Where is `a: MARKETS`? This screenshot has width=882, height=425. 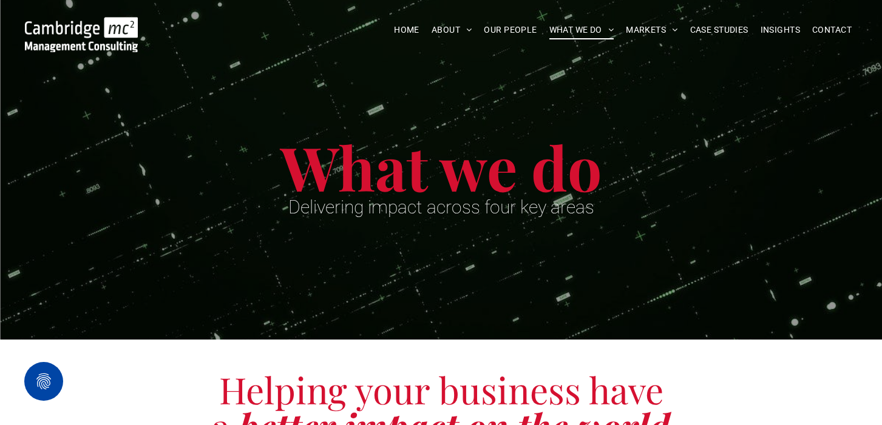
a: MARKETS is located at coordinates (651, 30).